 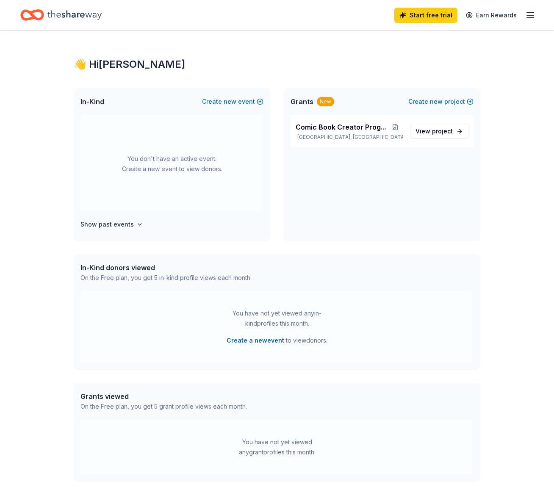 What do you see at coordinates (61, 15) in the screenshot?
I see `a: Home` at bounding box center [61, 15].